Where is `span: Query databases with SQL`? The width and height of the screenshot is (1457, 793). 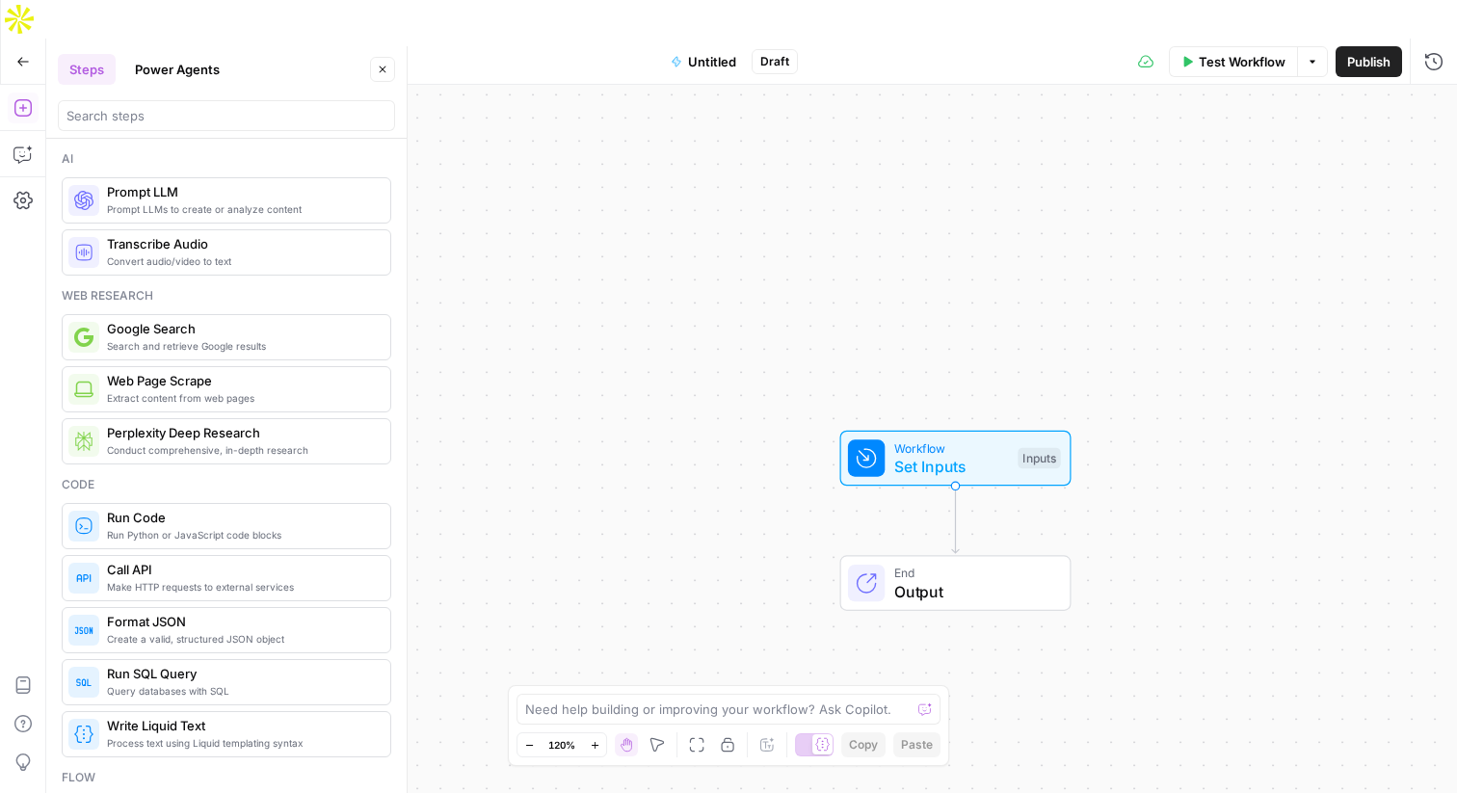
span: Query databases with SQL is located at coordinates (241, 691).